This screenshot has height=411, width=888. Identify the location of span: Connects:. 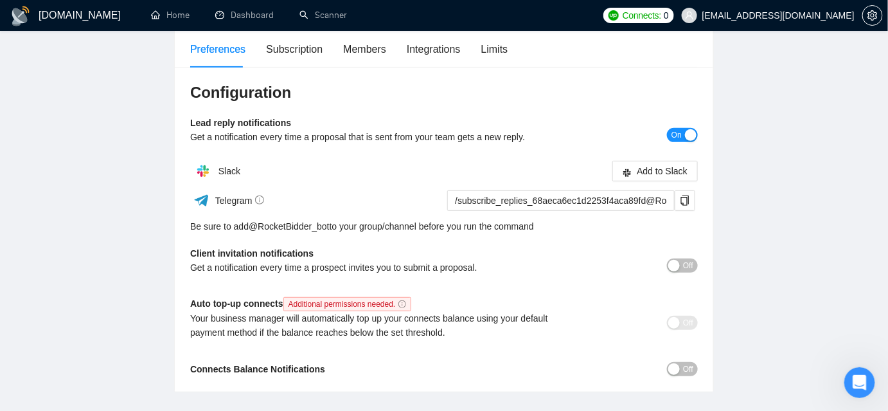
(642, 15).